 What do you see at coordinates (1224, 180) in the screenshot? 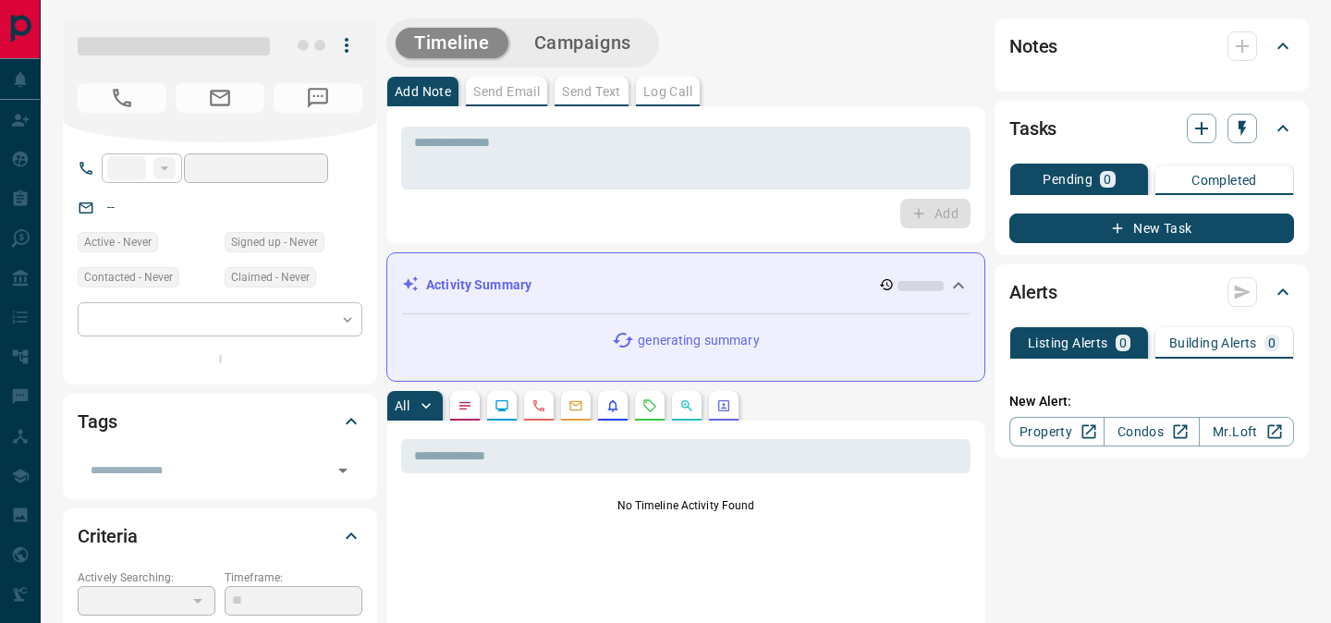
I see `p: Completed` at bounding box center [1224, 180].